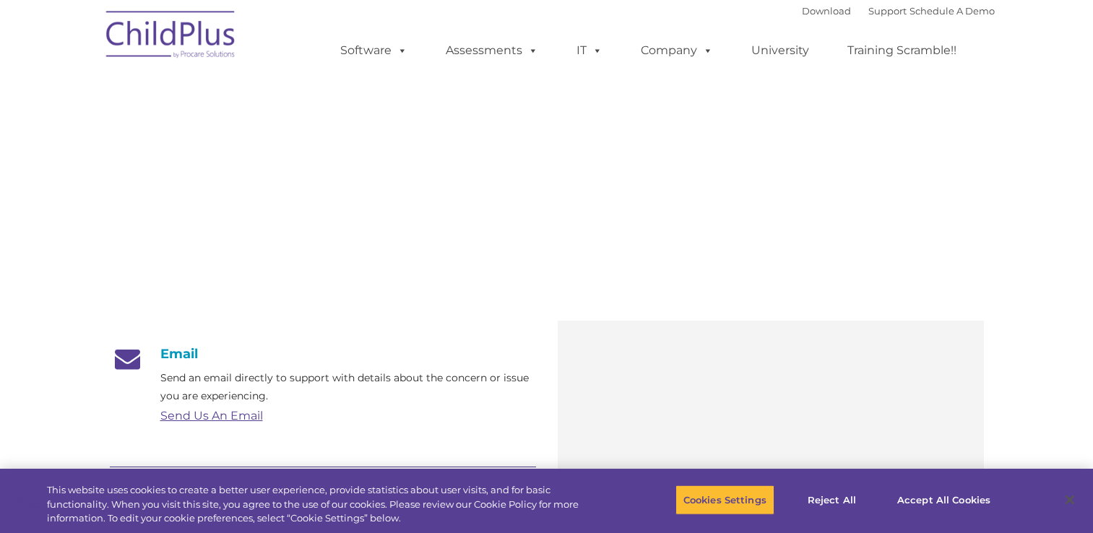 Image resolution: width=1093 pixels, height=533 pixels. I want to click on a: Send Us An Email, so click(212, 416).